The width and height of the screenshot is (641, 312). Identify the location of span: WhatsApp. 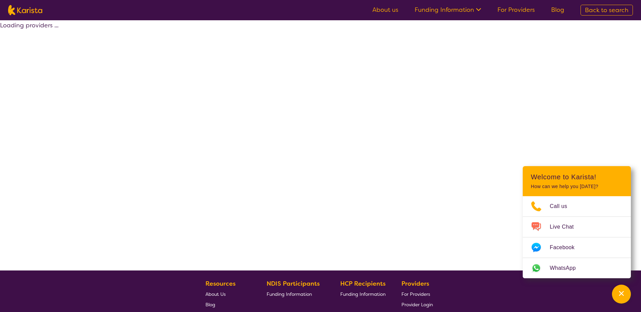
(566, 268).